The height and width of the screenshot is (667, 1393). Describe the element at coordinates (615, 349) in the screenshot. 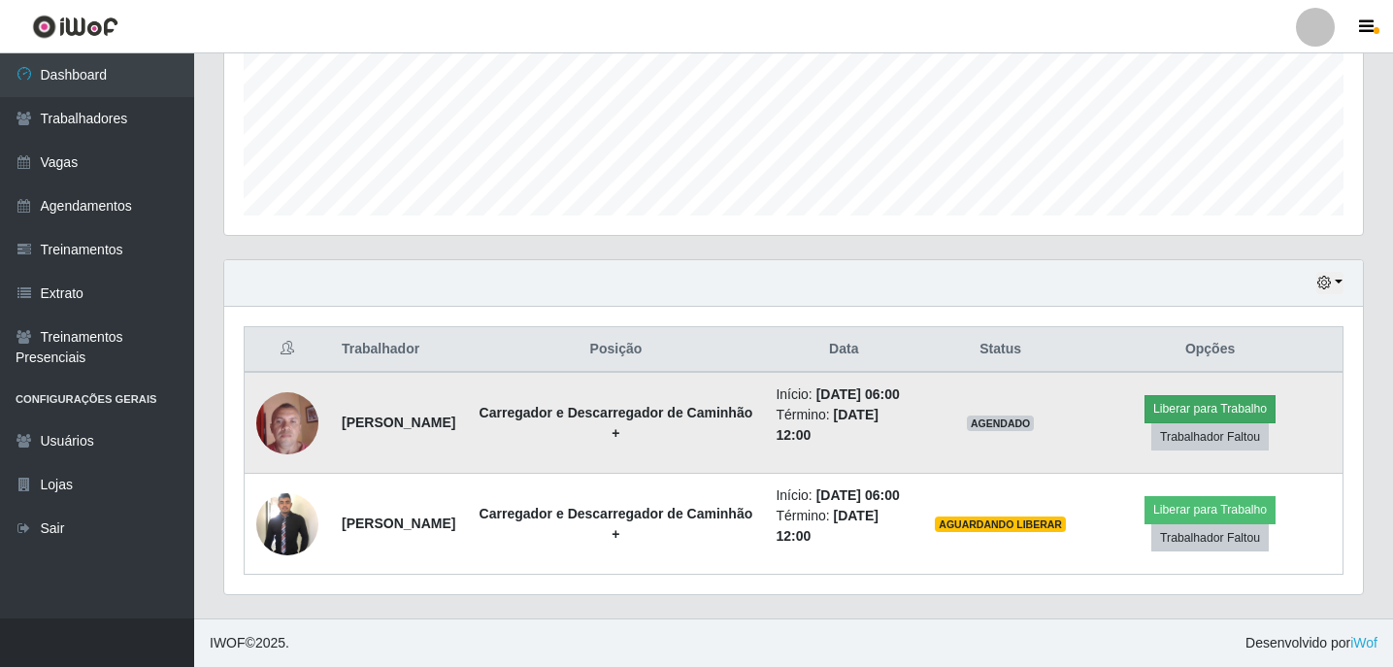

I see `th: Posição` at that location.